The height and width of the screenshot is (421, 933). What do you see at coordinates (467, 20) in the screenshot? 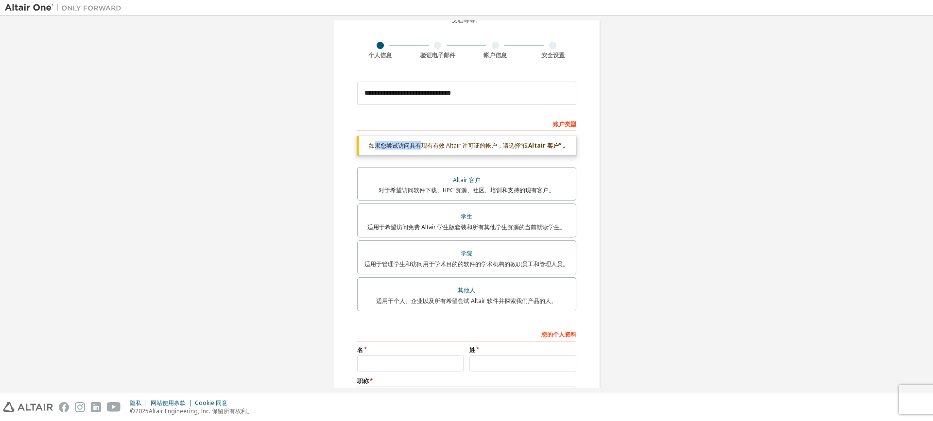
I see `font: 文档等等。` at bounding box center [467, 20].